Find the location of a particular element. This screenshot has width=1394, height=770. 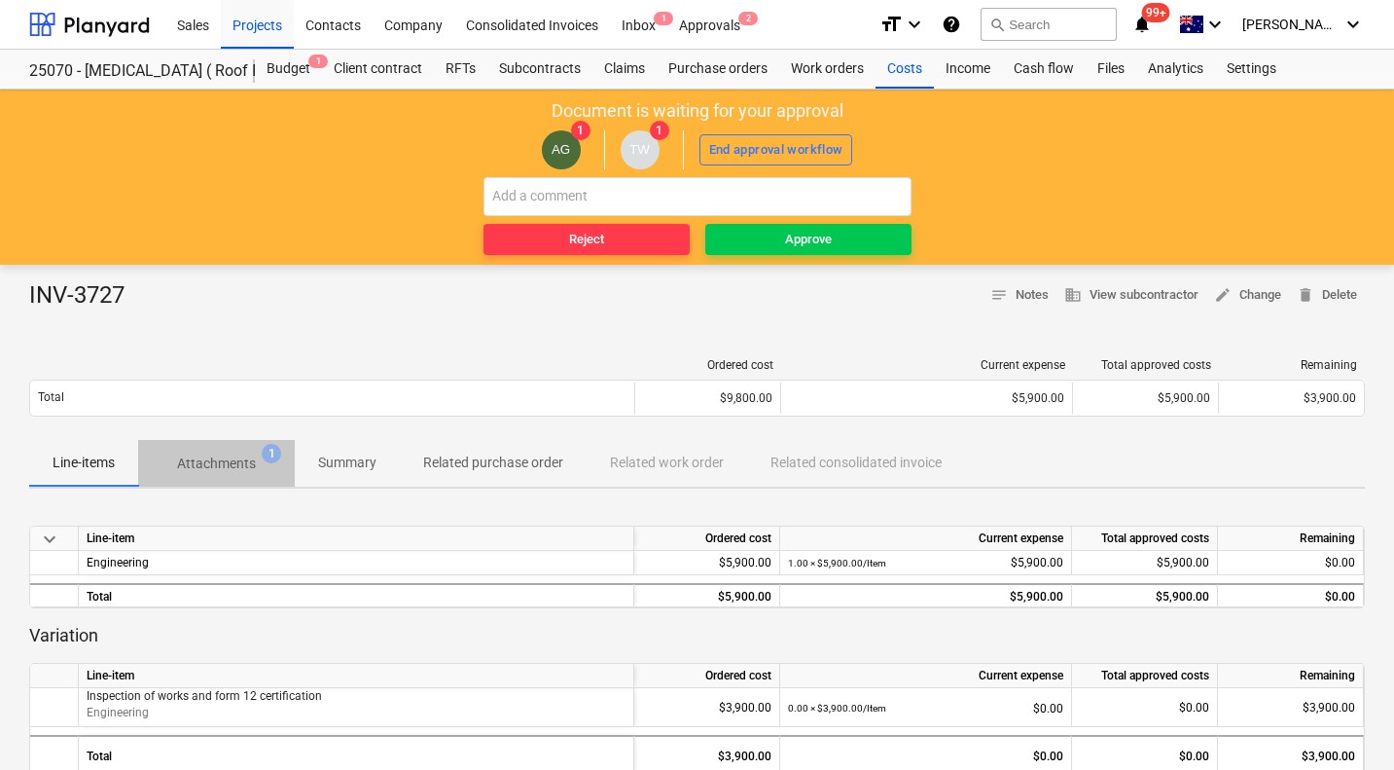

a: Purchase orders is located at coordinates (718, 69).